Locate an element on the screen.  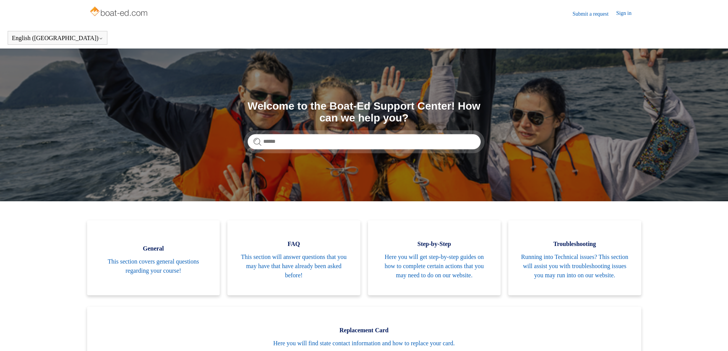
a: Troubleshooting Running into Technical issues? This section will assist you with troubleshooting ... is located at coordinates (575, 258).